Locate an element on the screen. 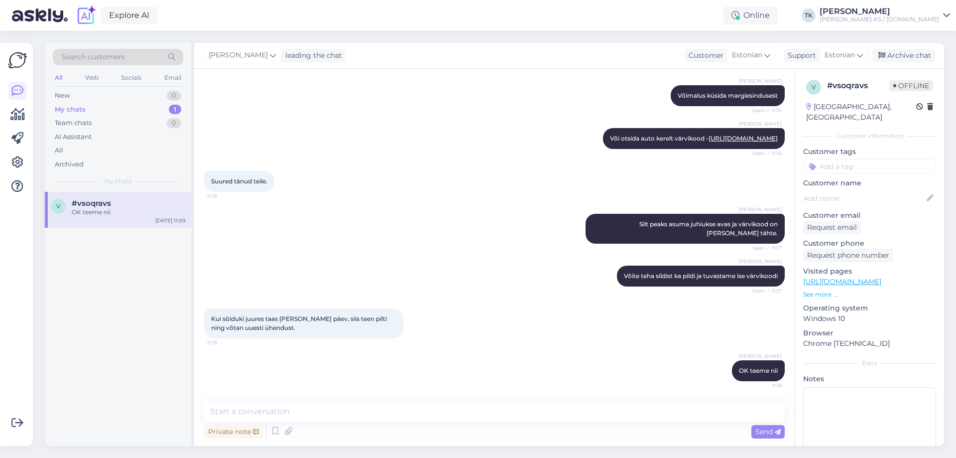 This screenshot has width=956, height=458. span: Send is located at coordinates (768, 431).